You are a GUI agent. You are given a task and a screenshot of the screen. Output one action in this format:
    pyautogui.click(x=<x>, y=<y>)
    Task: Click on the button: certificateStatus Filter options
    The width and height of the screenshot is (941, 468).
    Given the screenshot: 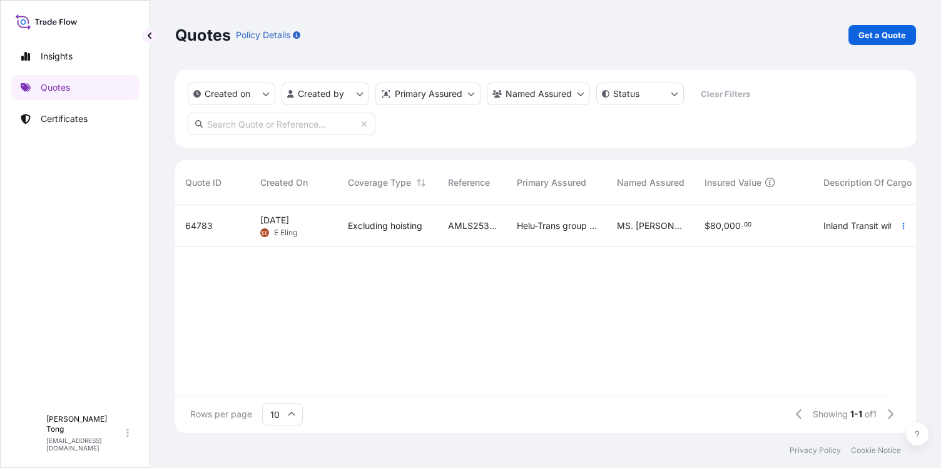 What is the action you would take?
    pyautogui.click(x=640, y=94)
    